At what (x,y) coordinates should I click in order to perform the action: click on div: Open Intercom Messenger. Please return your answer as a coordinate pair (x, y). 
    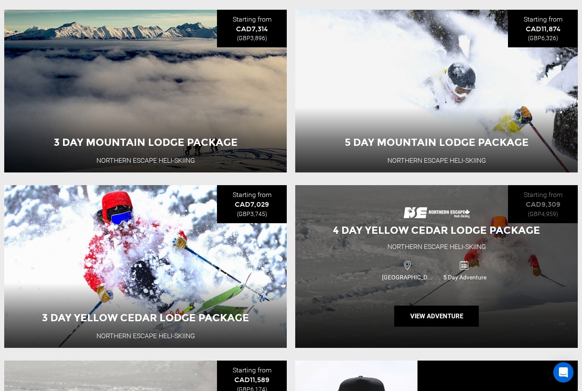
    Looking at the image, I should click on (563, 373).